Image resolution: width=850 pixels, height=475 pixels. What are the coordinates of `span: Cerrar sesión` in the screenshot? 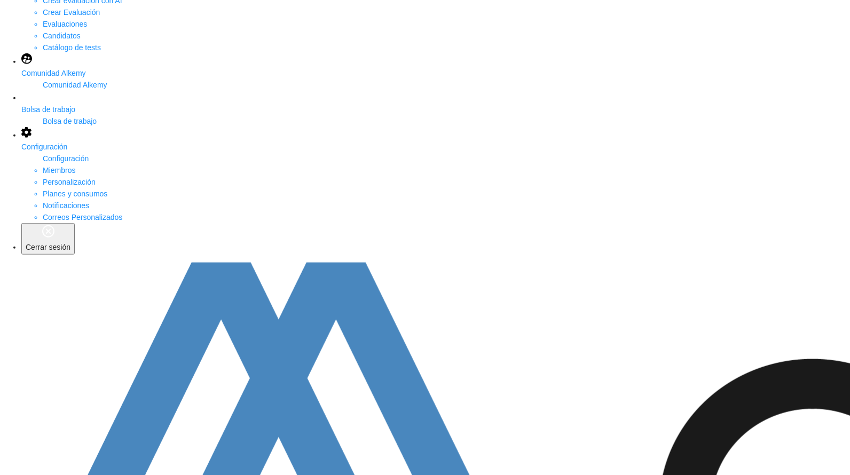 It's located at (48, 247).